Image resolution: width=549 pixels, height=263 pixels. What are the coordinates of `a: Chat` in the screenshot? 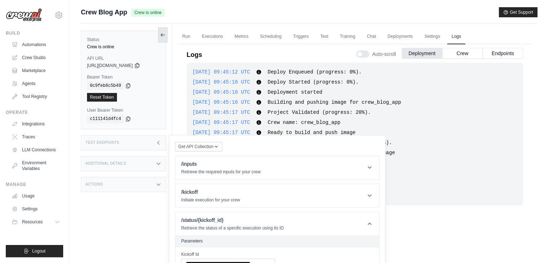 It's located at (371, 37).